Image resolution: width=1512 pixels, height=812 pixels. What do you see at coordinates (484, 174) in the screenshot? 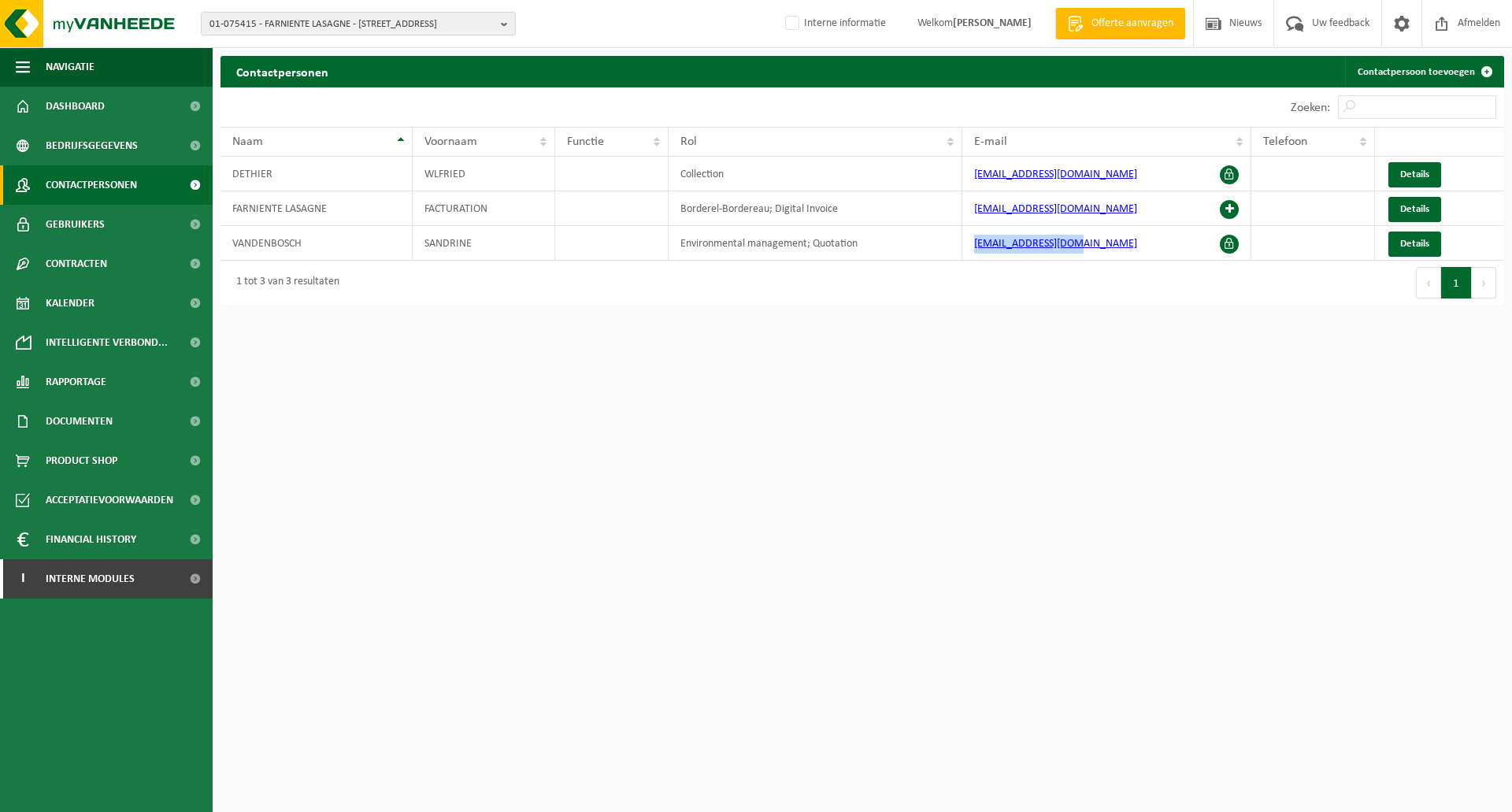
I see `td: WLFRIED` at bounding box center [484, 174].